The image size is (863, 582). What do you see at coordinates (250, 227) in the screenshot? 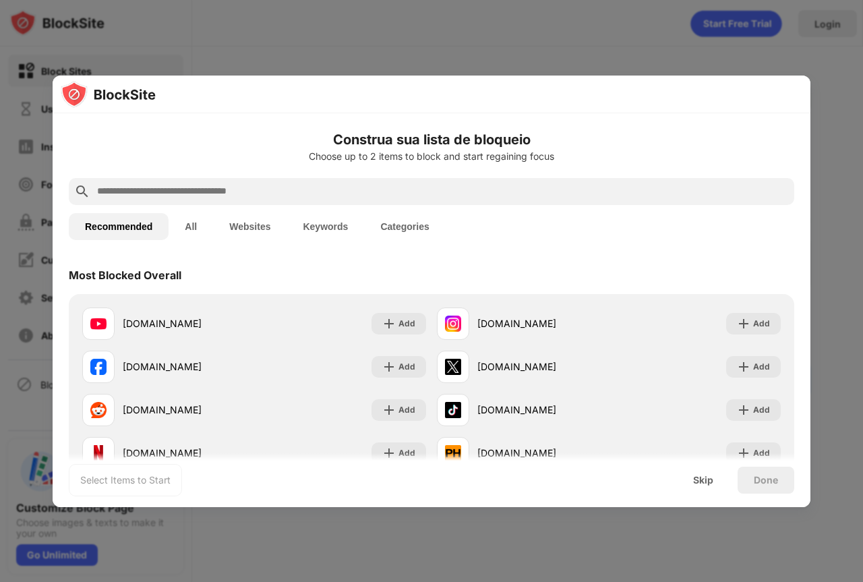
I see `button: Websites` at bounding box center [250, 227].